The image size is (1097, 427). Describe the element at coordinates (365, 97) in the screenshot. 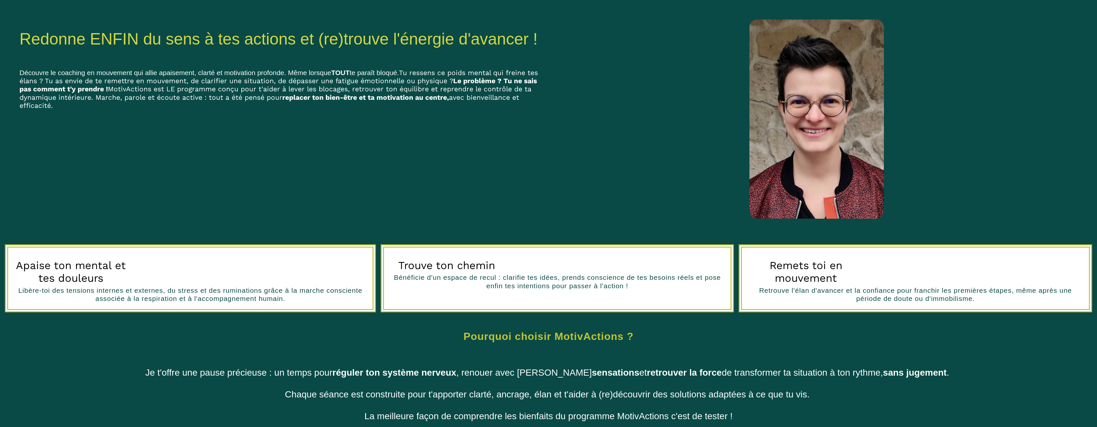

I see `b: replacer ton bien-être et ta motivation au centre,` at that location.